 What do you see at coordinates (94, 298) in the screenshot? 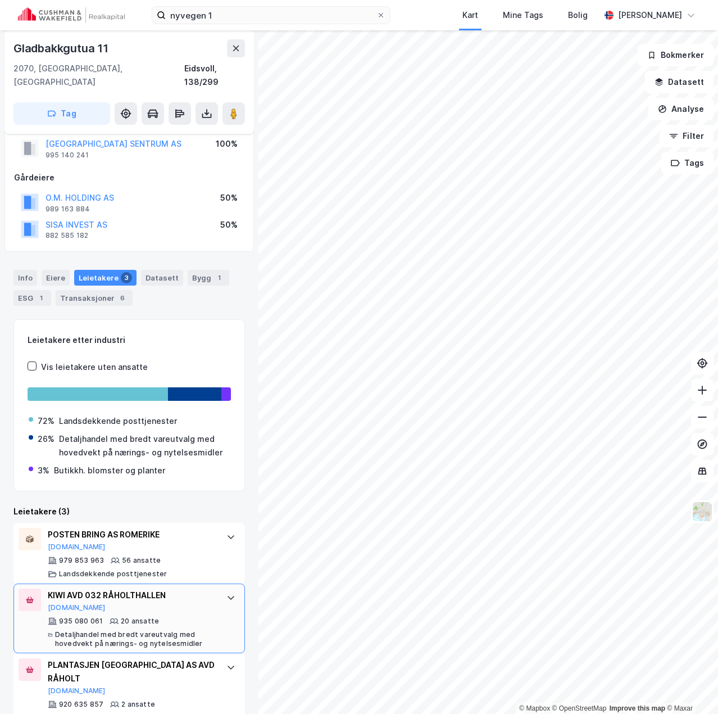
I see `div: Transaksjoner` at bounding box center [94, 298].